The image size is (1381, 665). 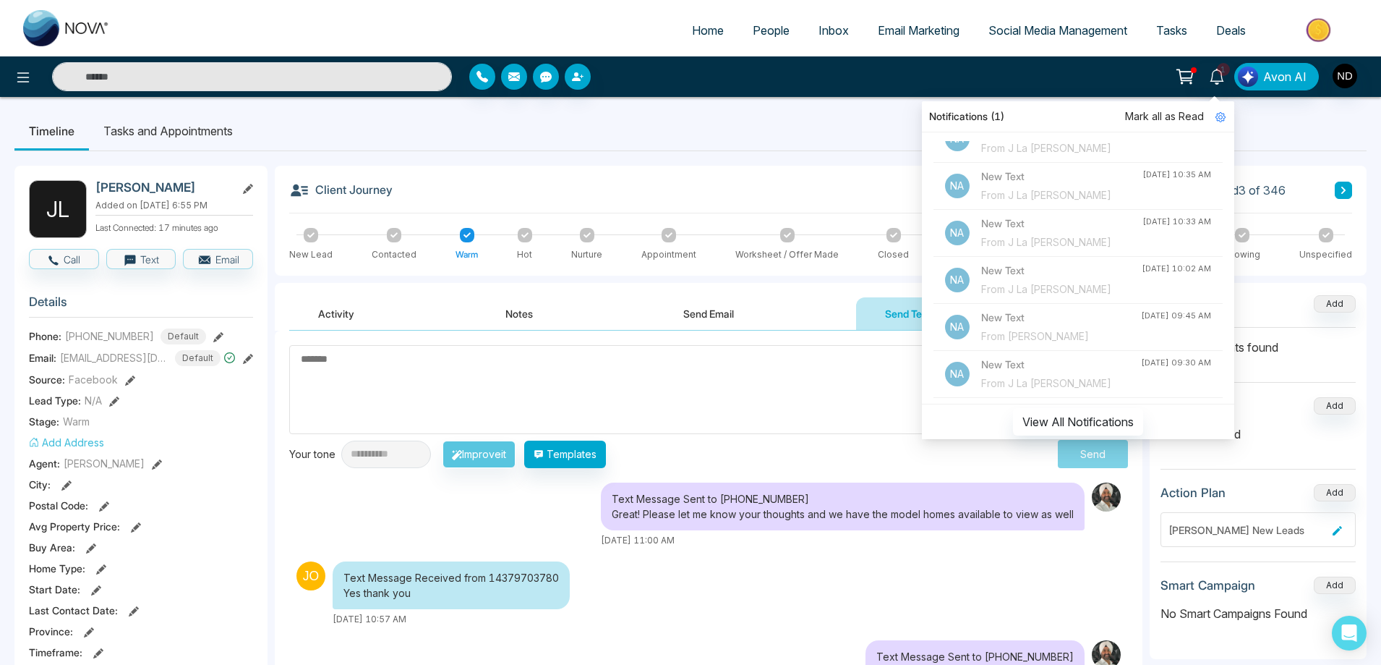 I want to click on span: Mark all as Read, so click(x=1164, y=116).